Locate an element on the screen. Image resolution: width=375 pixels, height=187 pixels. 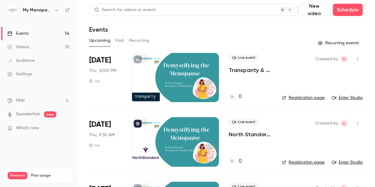
a: North Standard & My Menopause Centre presents "Demystifying the Menopause" is located at coordinates (250, 134).